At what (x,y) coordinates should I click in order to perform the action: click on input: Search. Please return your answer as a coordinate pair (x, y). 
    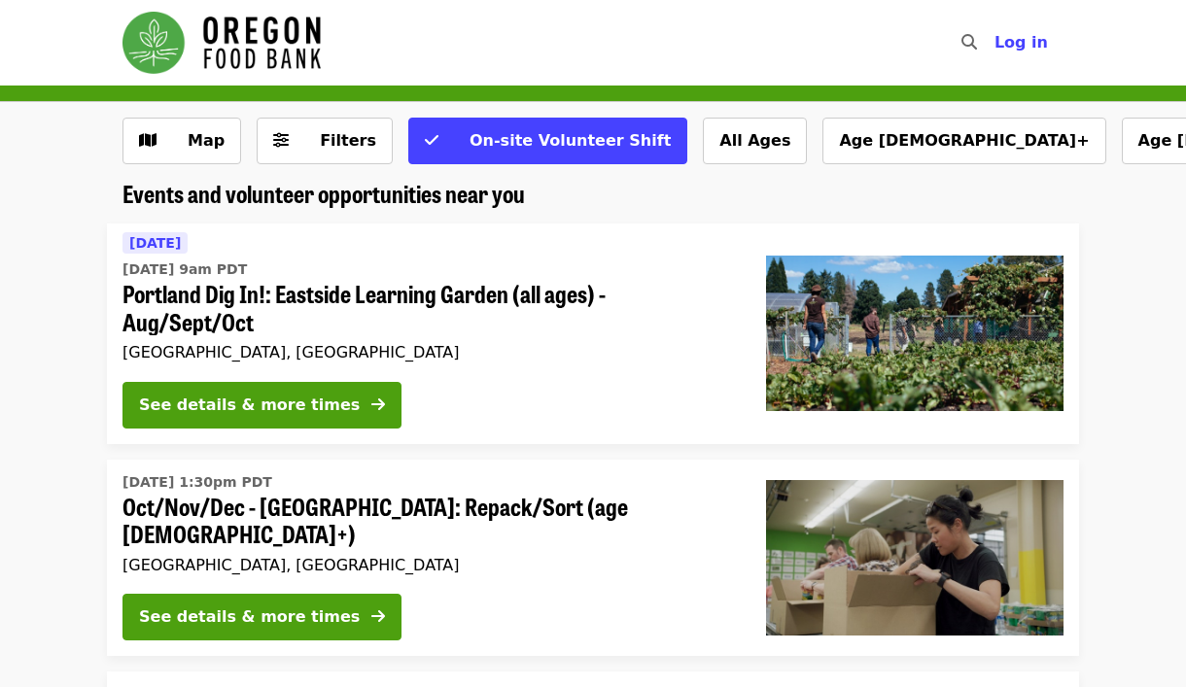
    Looking at the image, I should click on (997, 43).